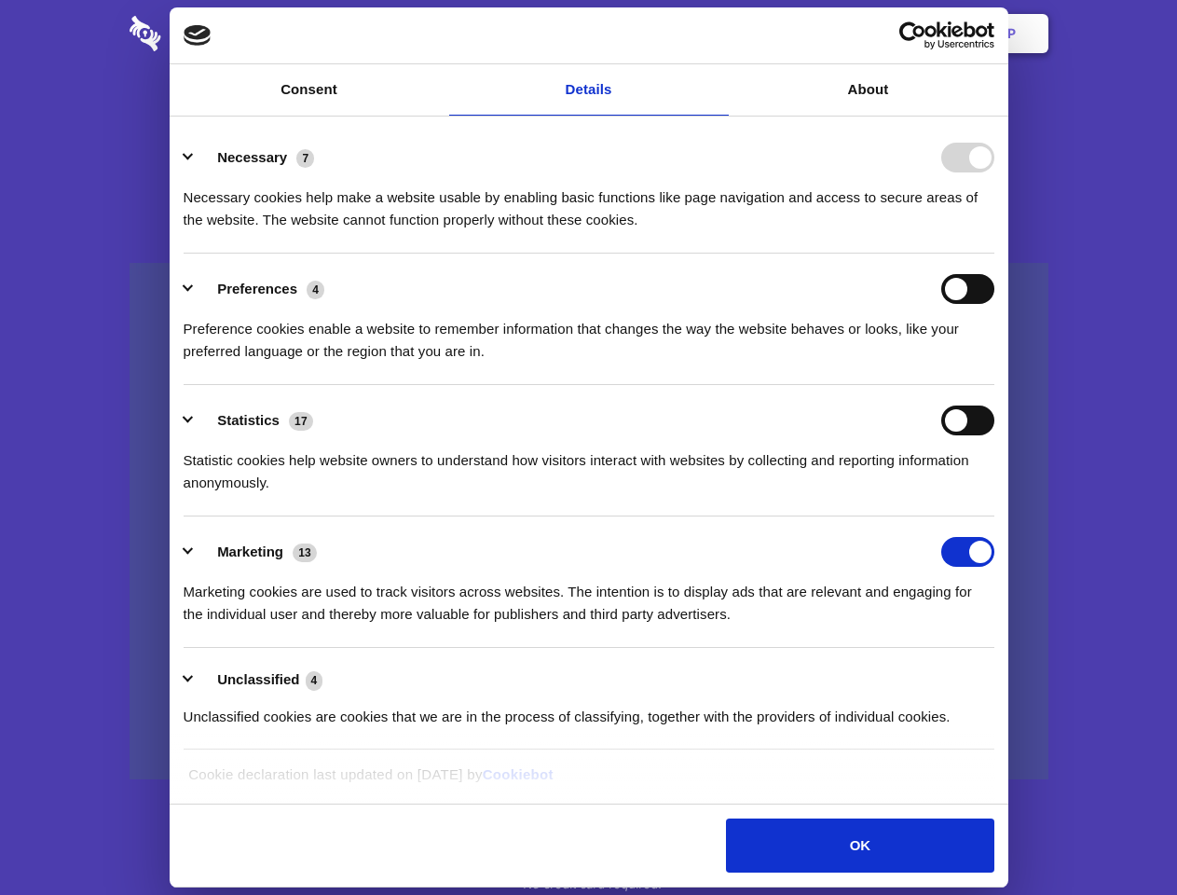 The height and width of the screenshot is (895, 1177). Describe the element at coordinates (799, 34) in the screenshot. I see `a: Contact` at that location.